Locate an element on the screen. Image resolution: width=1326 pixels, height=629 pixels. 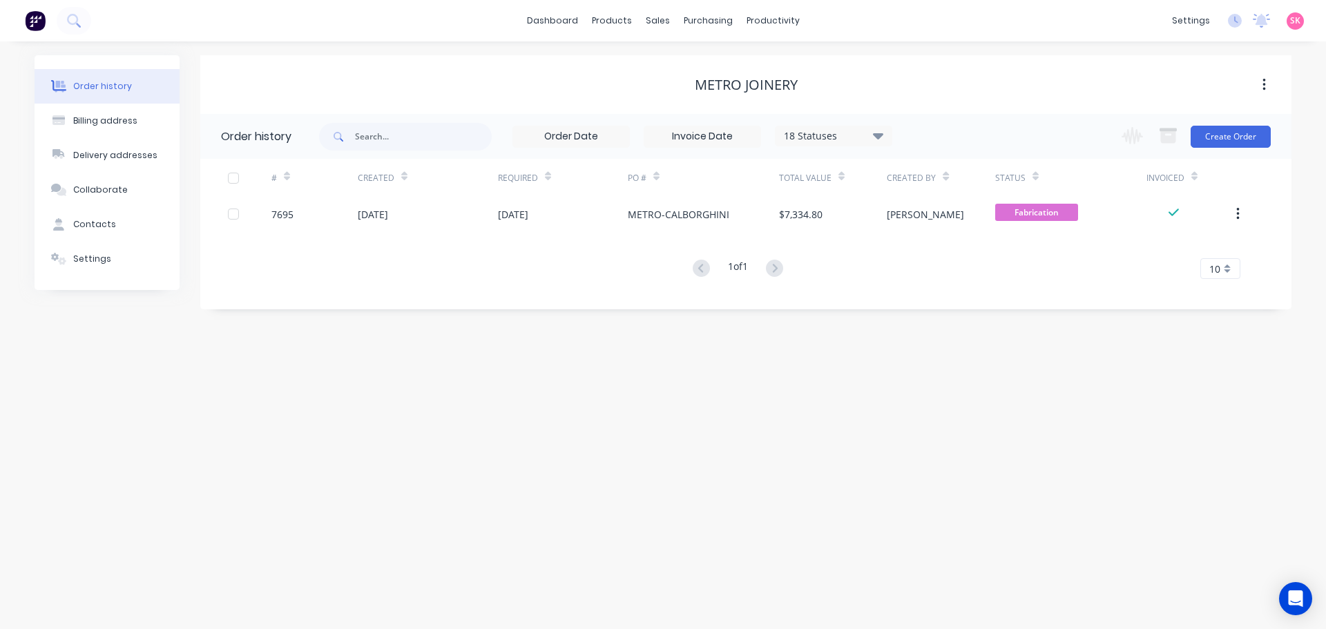
input: Order Date is located at coordinates (571, 137).